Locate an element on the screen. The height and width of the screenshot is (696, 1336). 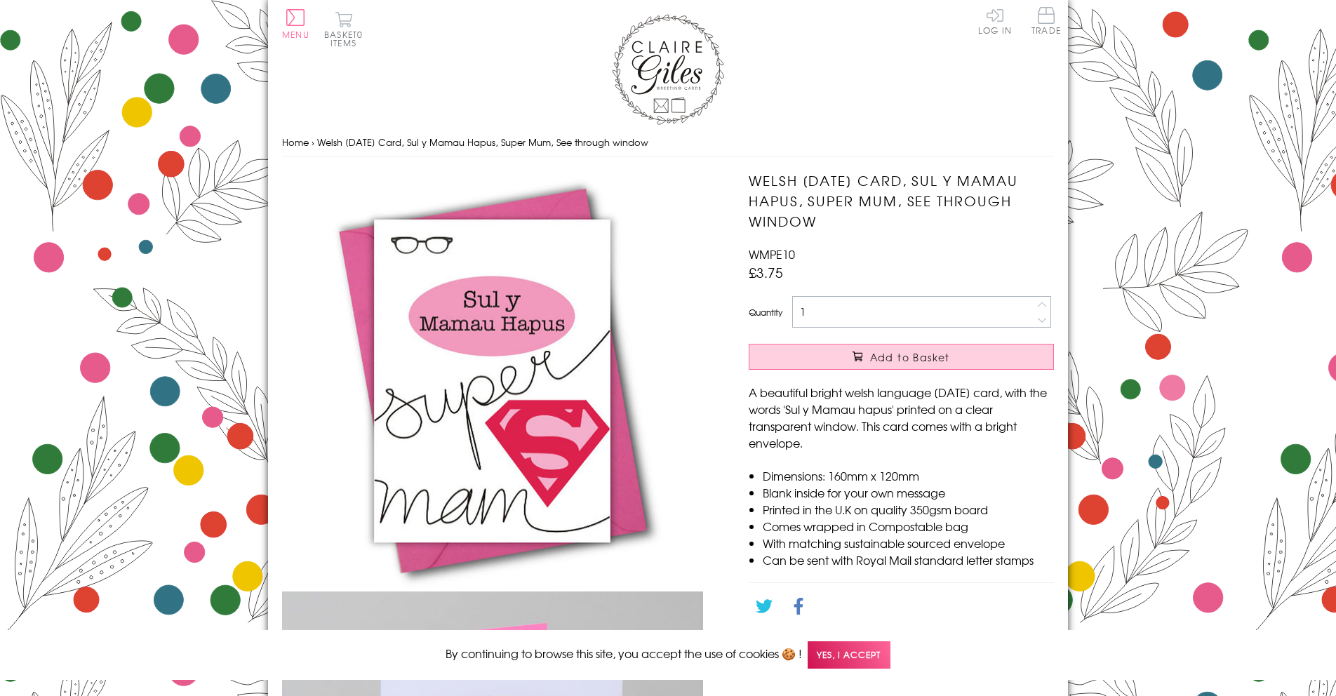
span: WMPE10 is located at coordinates (772, 254).